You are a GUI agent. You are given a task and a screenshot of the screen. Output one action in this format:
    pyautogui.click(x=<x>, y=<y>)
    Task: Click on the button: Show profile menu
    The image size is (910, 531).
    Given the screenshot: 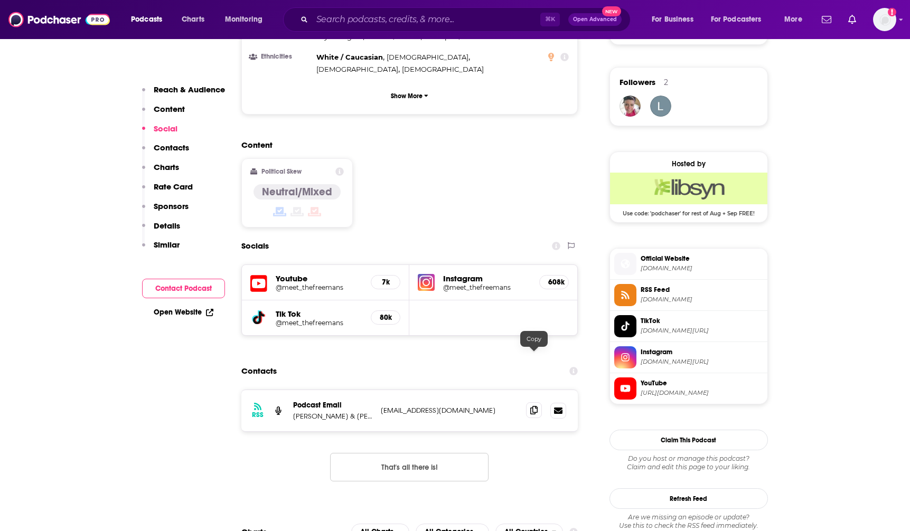 What is the action you would take?
    pyautogui.click(x=885, y=20)
    